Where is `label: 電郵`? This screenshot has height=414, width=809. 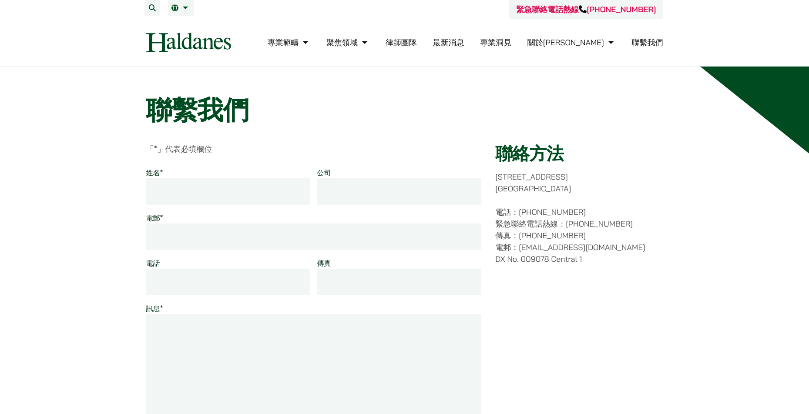
label: 電郵 is located at coordinates (154, 218).